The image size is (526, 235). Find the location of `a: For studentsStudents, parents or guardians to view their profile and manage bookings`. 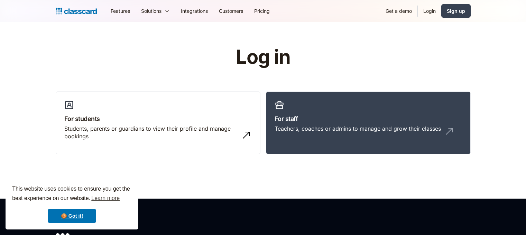

a: For studentsStudents, parents or guardians to view their profile and manage bookings is located at coordinates (158, 123).